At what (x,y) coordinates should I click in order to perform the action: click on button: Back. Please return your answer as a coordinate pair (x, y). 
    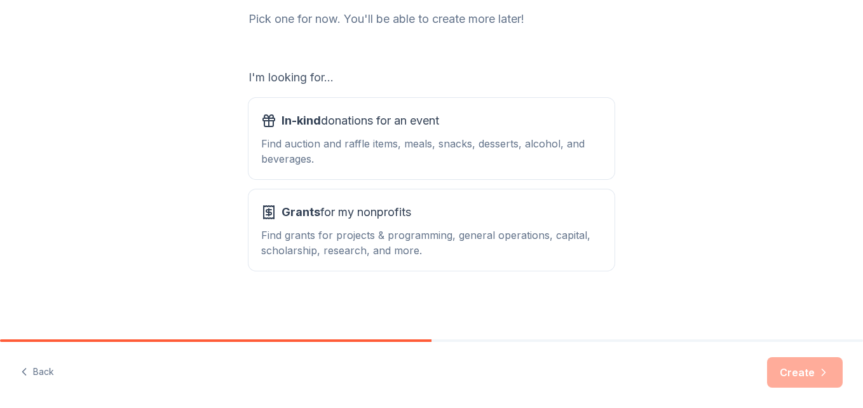
    Looking at the image, I should click on (37, 372).